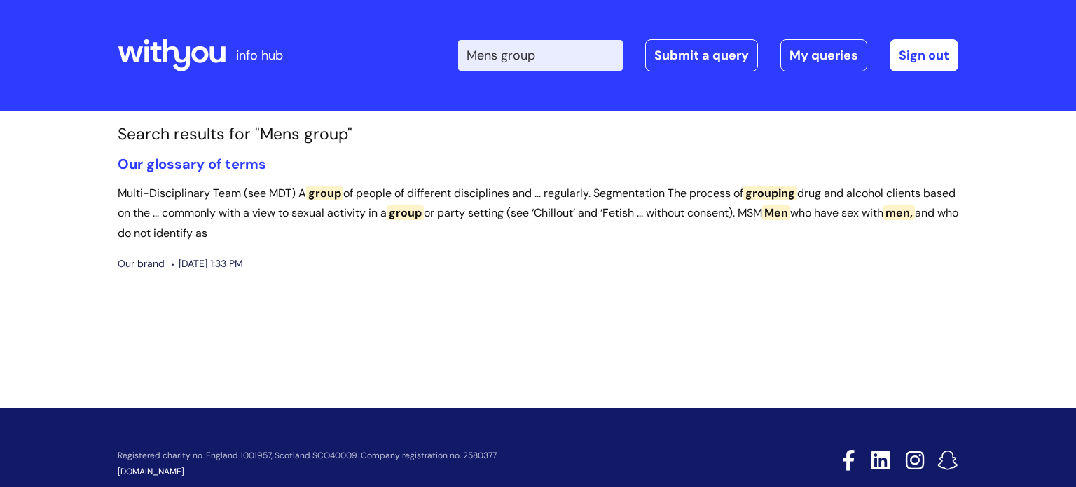 This screenshot has width=1076, height=487. What do you see at coordinates (702, 55) in the screenshot?
I see `a: Submit a query` at bounding box center [702, 55].